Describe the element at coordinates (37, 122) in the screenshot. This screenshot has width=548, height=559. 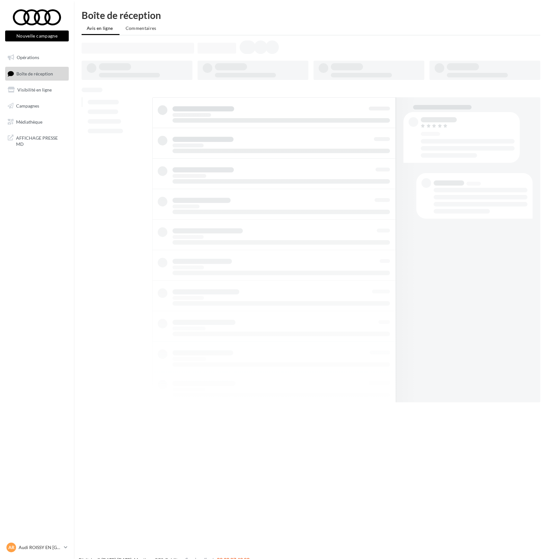
I see `a: Médiathèque` at that location.